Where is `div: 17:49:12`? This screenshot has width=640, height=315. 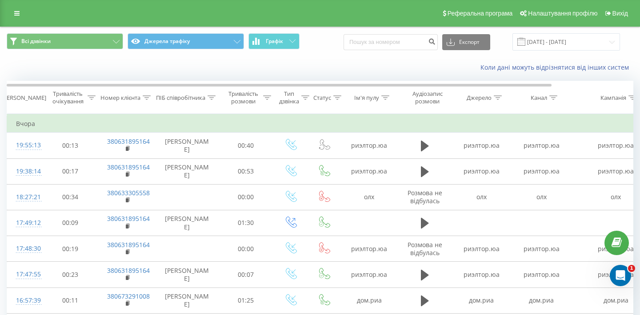 div: 17:49:12 is located at coordinates (25, 223).